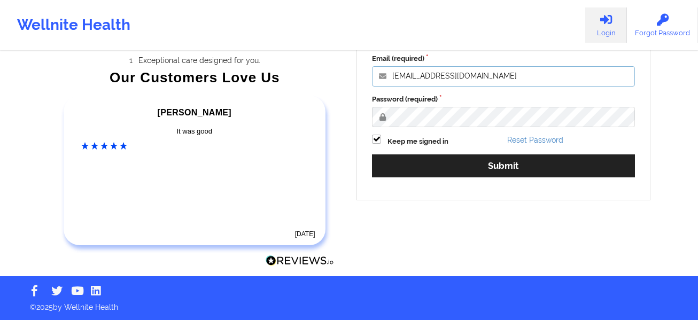  I want to click on a: Reset Password, so click(535, 140).